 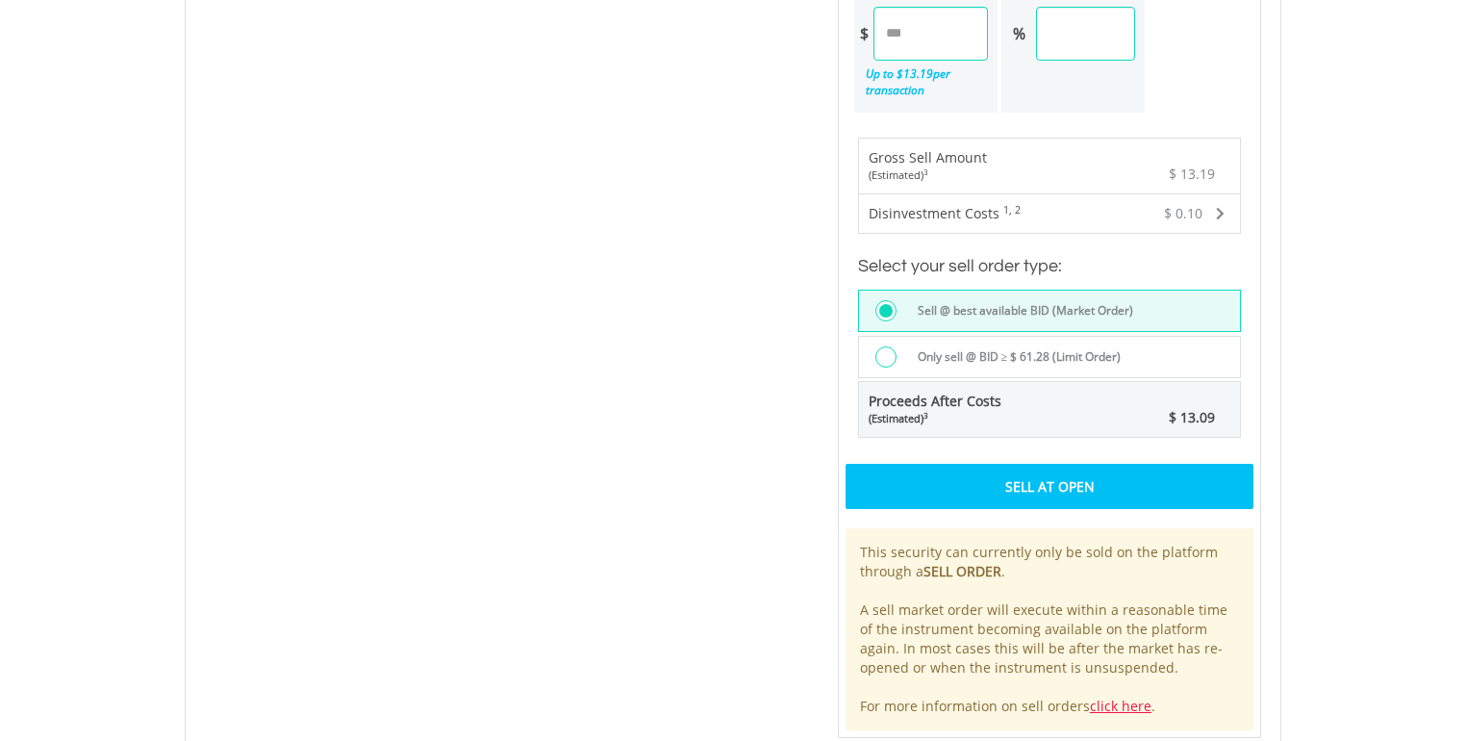 What do you see at coordinates (1192, 173) in the screenshot?
I see `span: $ 13.19` at bounding box center [1192, 173].